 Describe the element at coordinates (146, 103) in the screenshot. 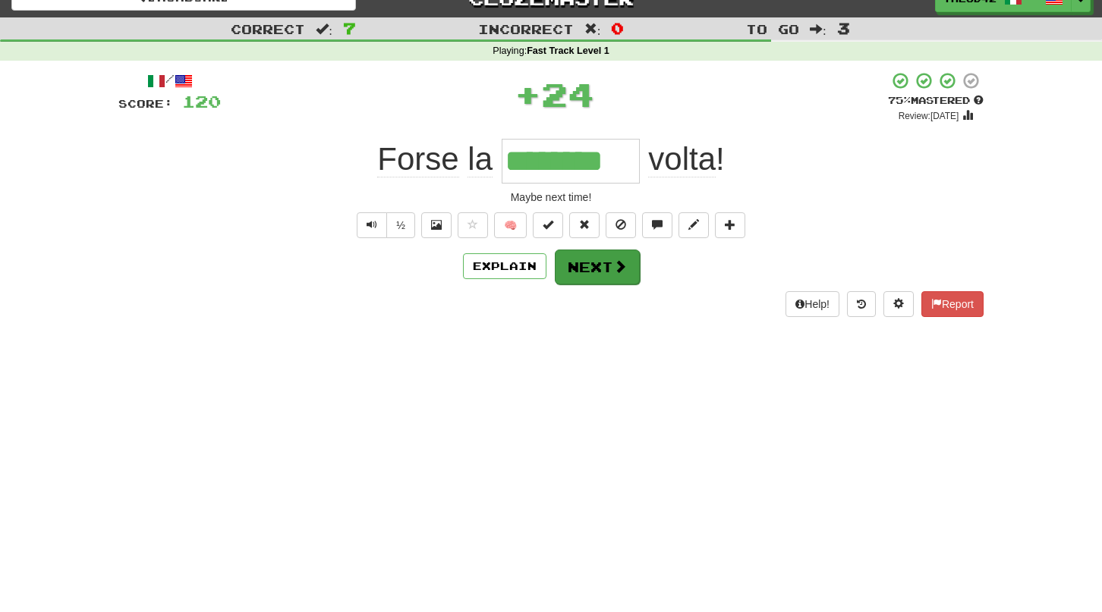

I see `span: Score:` at that location.